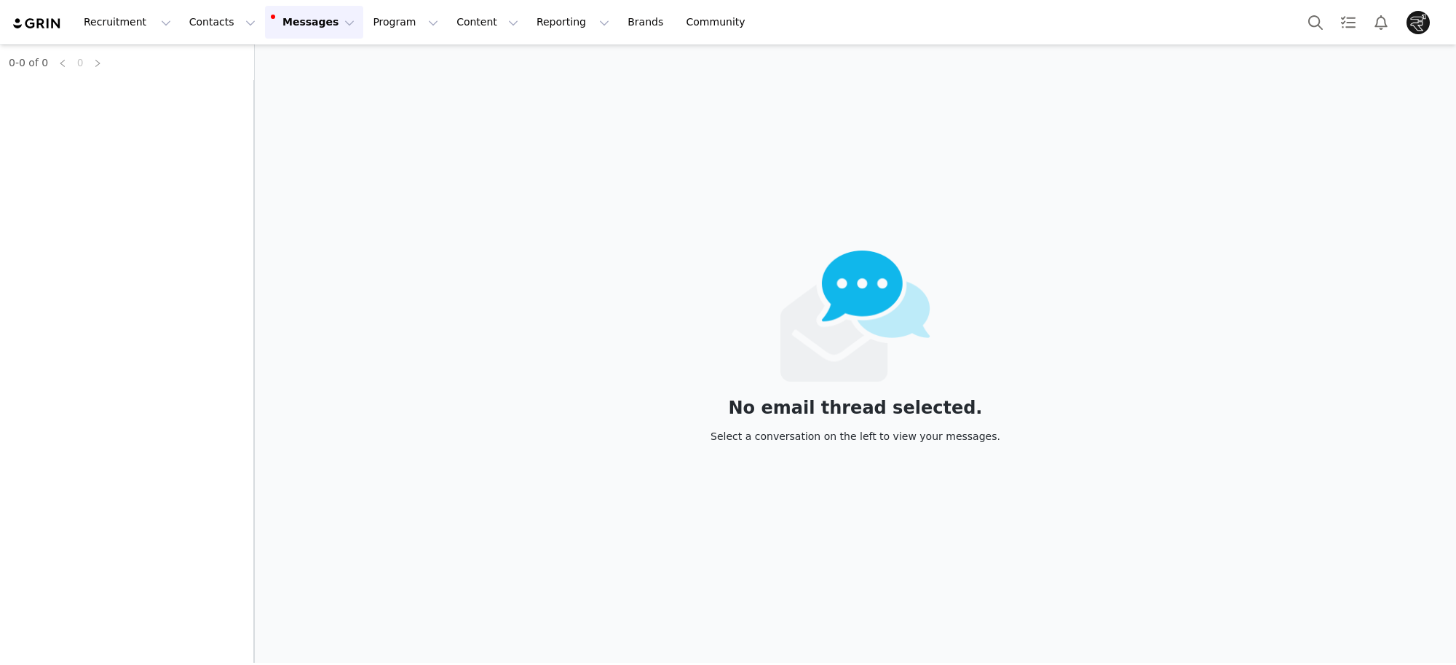  What do you see at coordinates (719, 22) in the screenshot?
I see `a: Community` at bounding box center [719, 22].